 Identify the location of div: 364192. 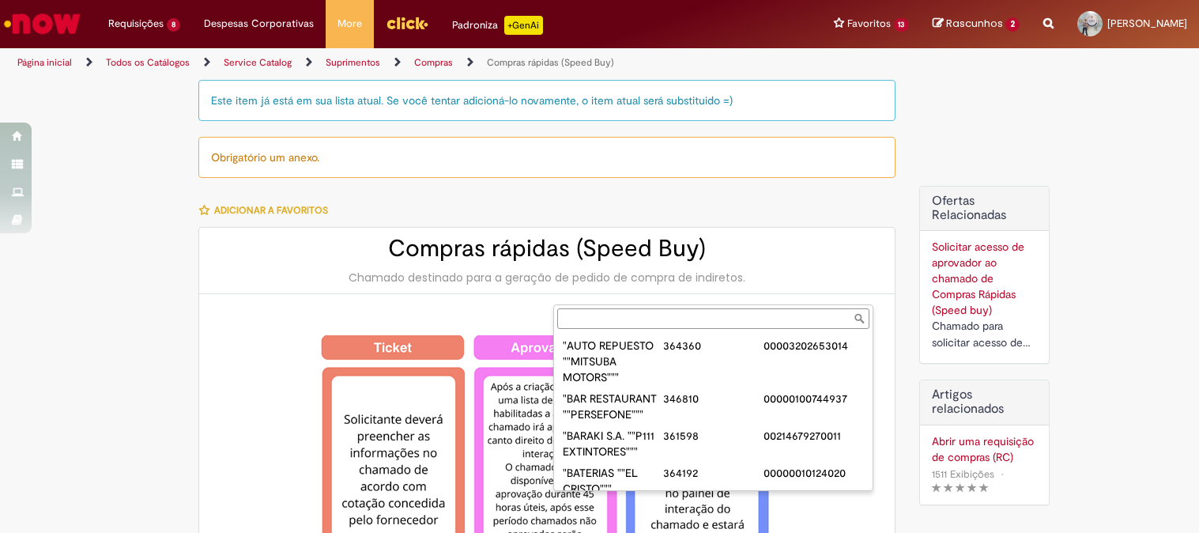
(713, 473).